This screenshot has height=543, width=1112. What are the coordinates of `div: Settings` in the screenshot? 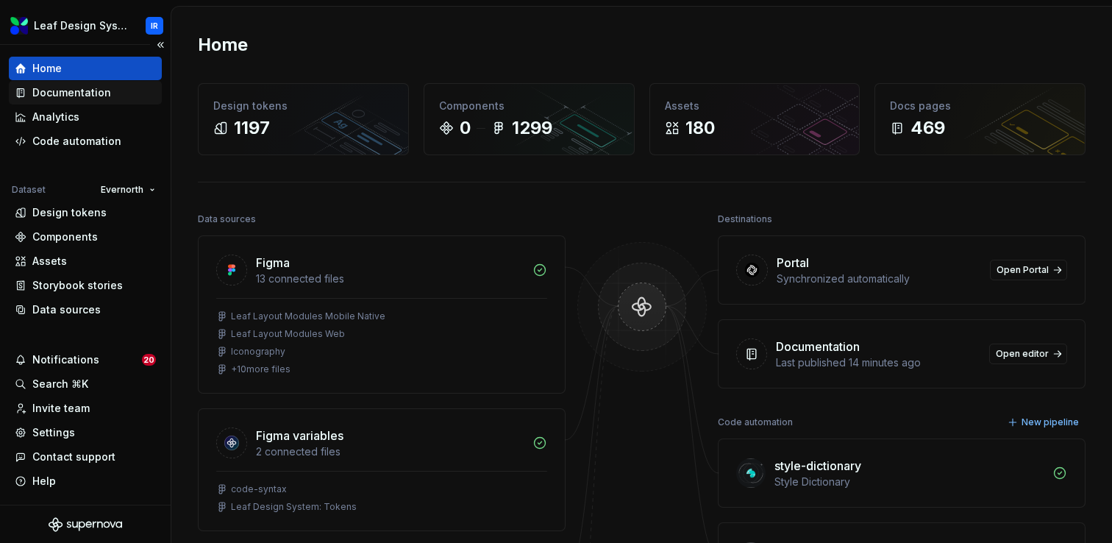 It's located at (54, 432).